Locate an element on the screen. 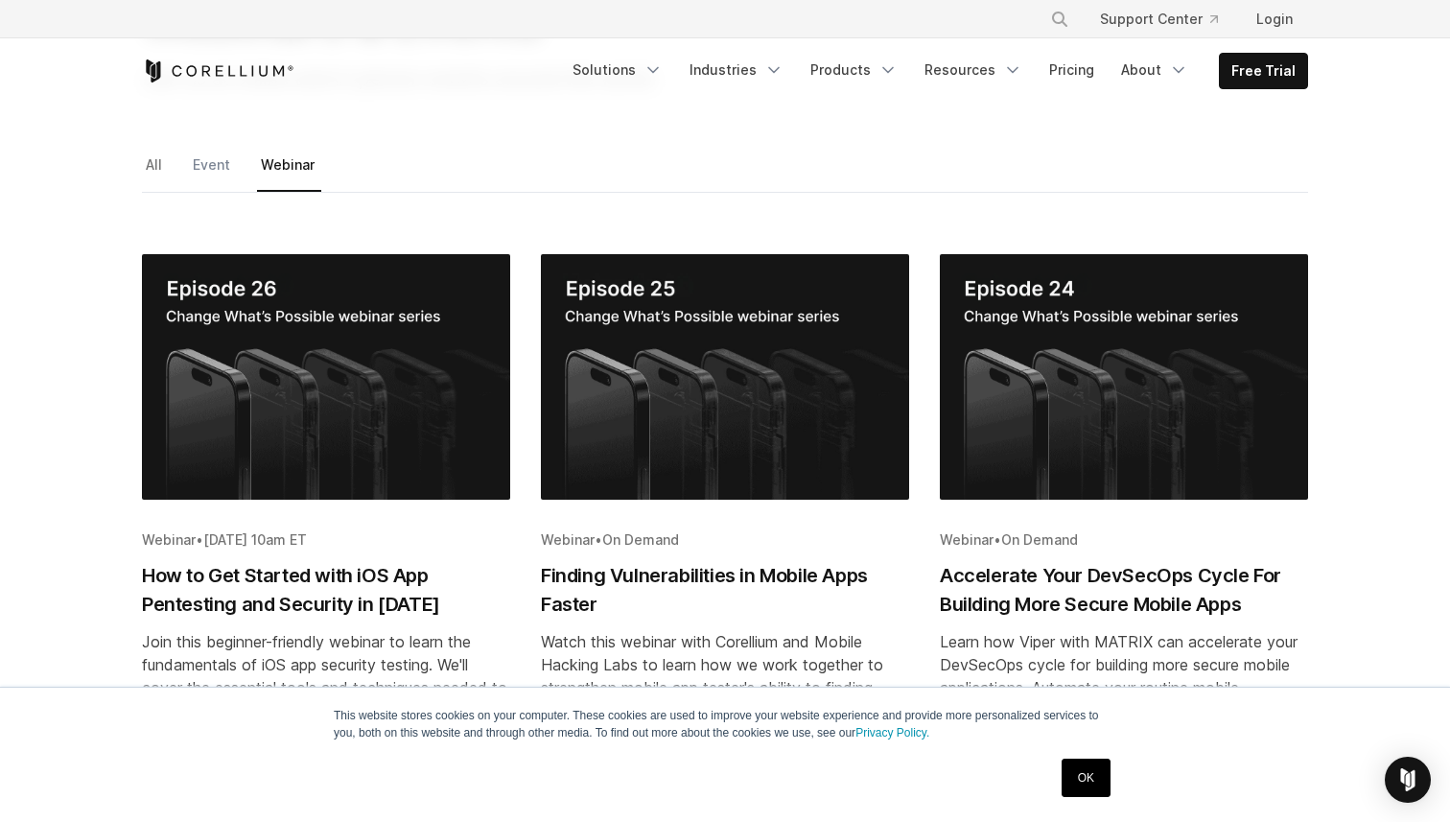 The image size is (1450, 822). a: Free Trial is located at coordinates (1263, 71).